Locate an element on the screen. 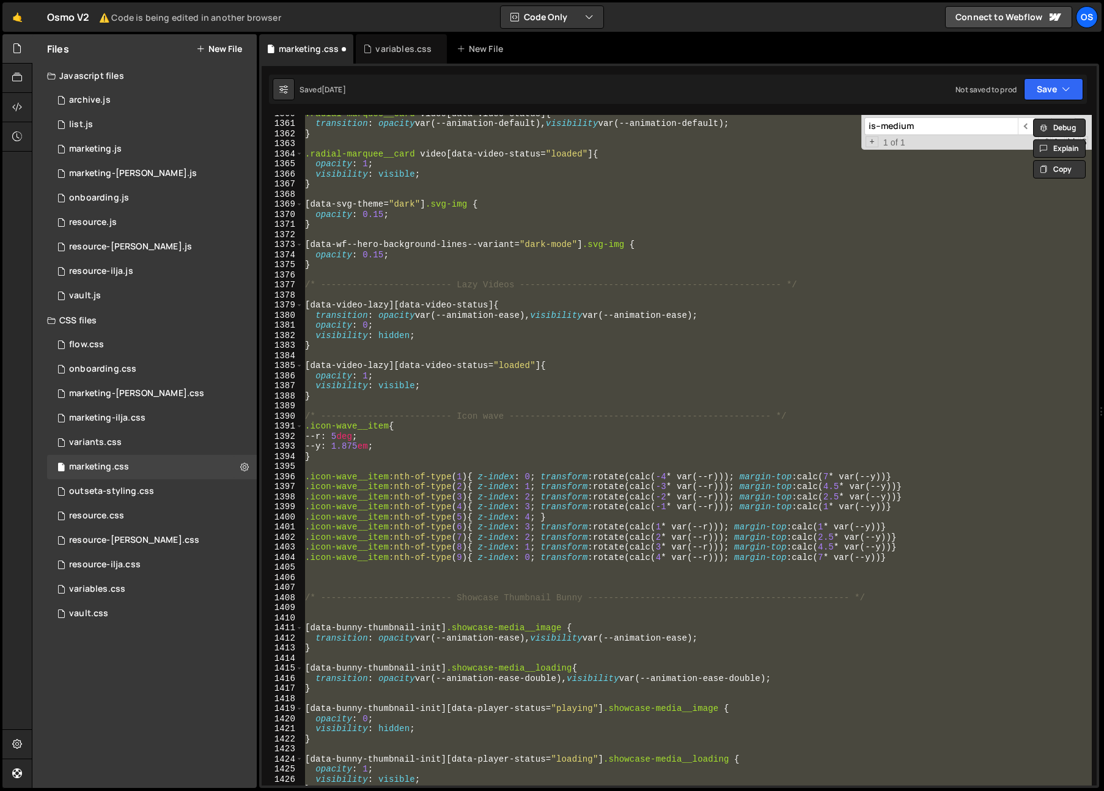 Image resolution: width=1104 pixels, height=791 pixels. div: vault.css is located at coordinates (89, 614).